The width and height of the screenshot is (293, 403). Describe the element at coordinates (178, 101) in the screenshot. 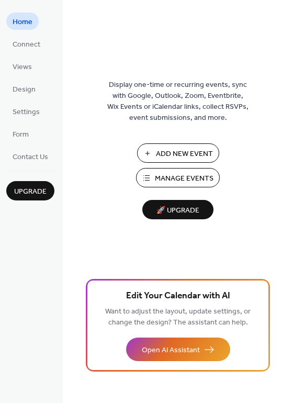

I see `span: Display one-time or recurring events, sync with Google, Outlook, Zoom, Eventbrite, Wix Events or ...` at that location.